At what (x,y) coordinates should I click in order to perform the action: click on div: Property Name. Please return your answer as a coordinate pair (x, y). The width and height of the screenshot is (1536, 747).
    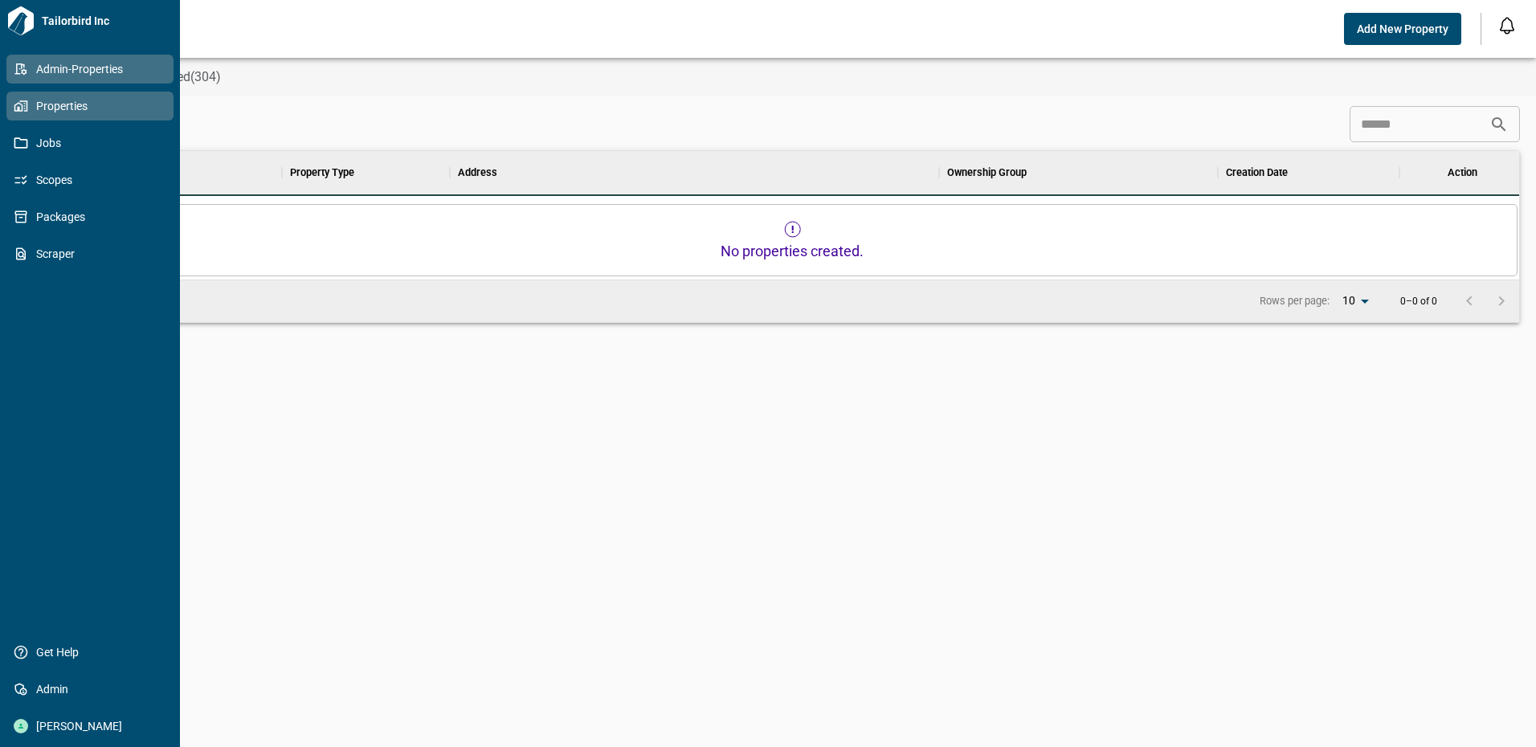
    Looking at the image, I should click on (170, 173).